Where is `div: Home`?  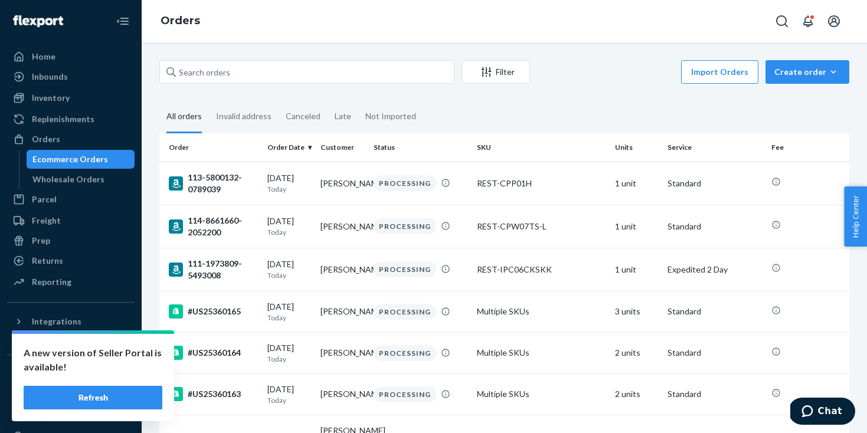 div: Home is located at coordinates (44, 57).